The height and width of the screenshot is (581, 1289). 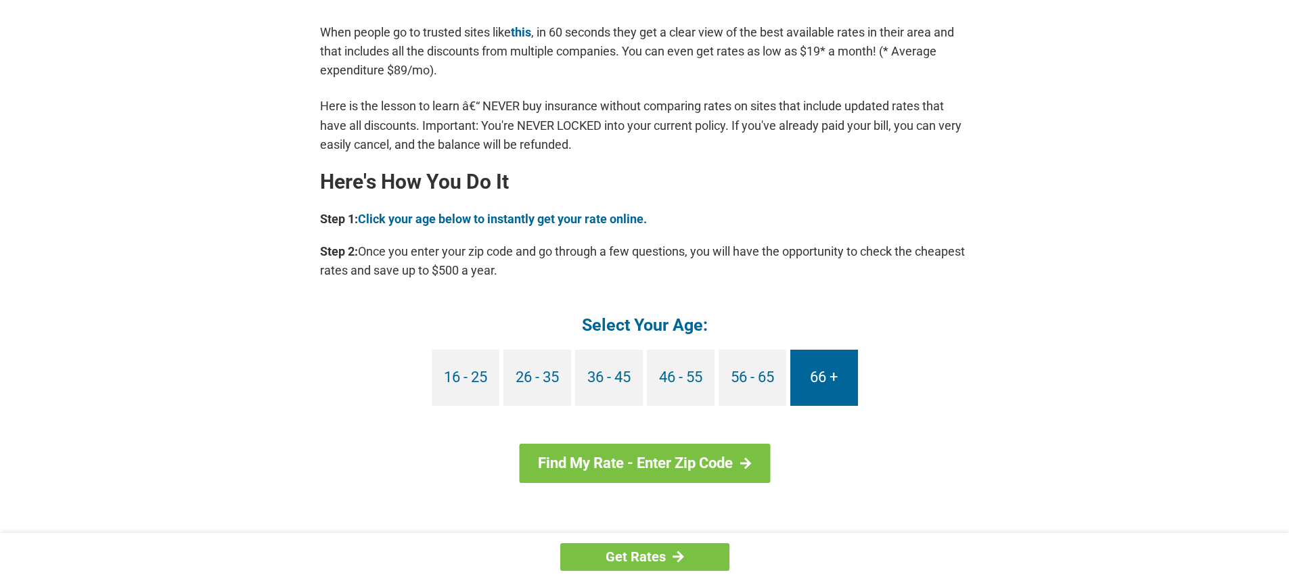 What do you see at coordinates (537, 377) in the screenshot?
I see `a: 26 - 35` at bounding box center [537, 377].